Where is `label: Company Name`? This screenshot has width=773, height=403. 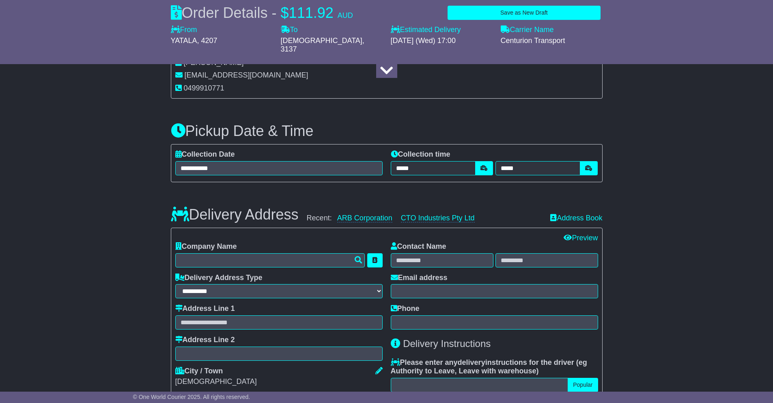 label: Company Name is located at coordinates (206, 247).